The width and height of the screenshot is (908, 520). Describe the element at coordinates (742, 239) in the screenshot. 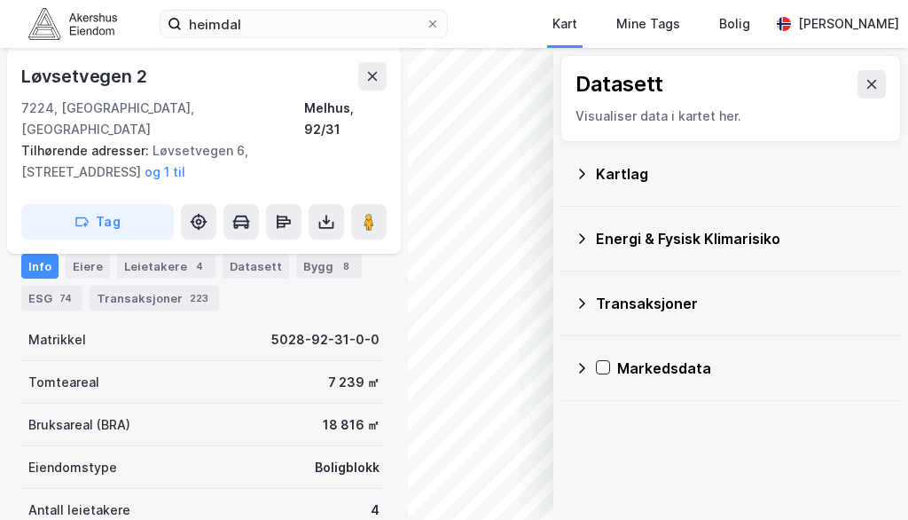

I see `div: Energi & Fysisk Klimarisiko` at that location.